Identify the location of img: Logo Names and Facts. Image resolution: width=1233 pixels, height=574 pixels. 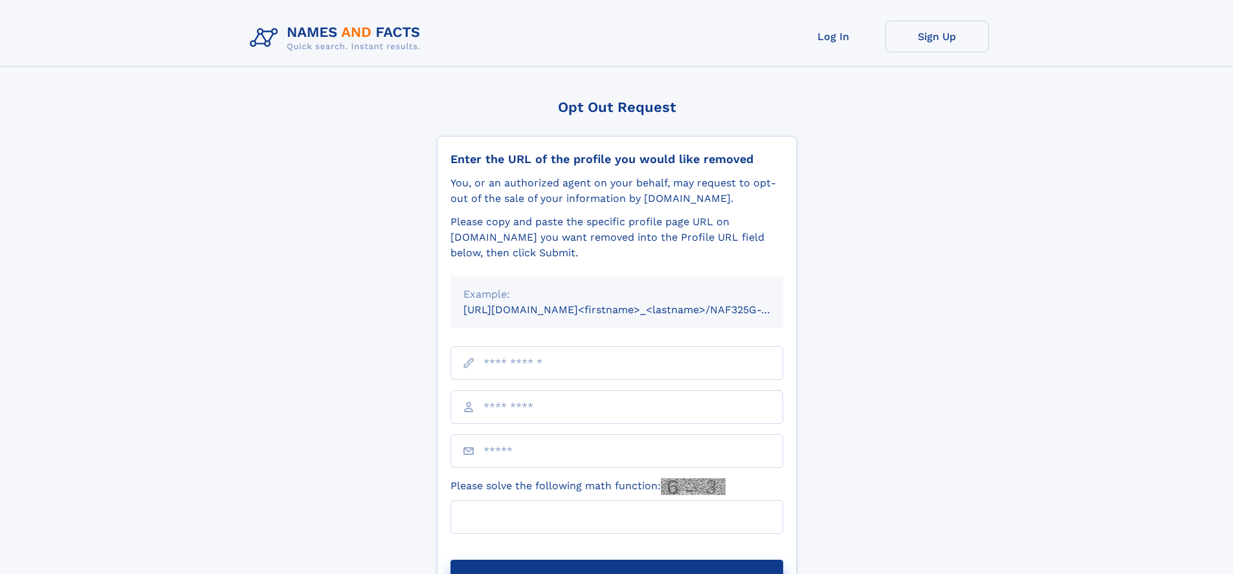
(338, 38).